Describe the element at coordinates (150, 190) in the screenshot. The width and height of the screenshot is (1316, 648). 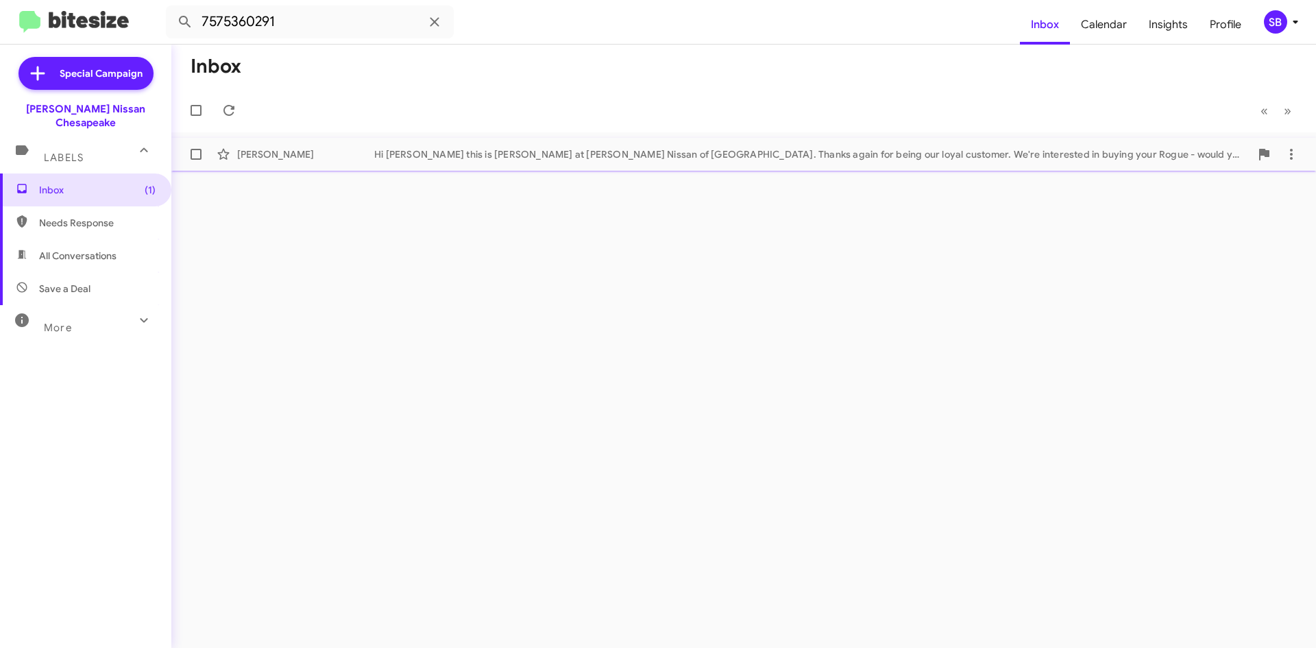
I see `span: (1)` at that location.